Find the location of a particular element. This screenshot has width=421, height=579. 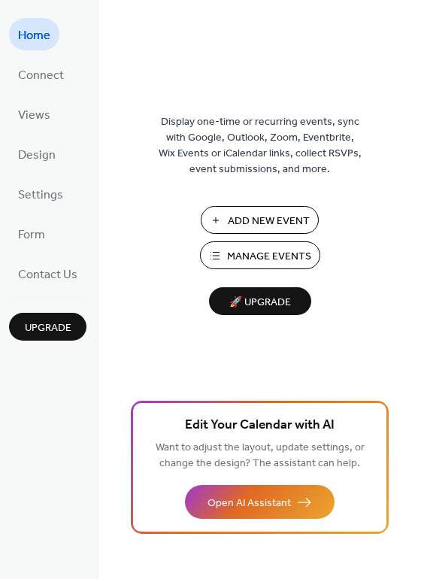

a: Connect is located at coordinates (41, 74).